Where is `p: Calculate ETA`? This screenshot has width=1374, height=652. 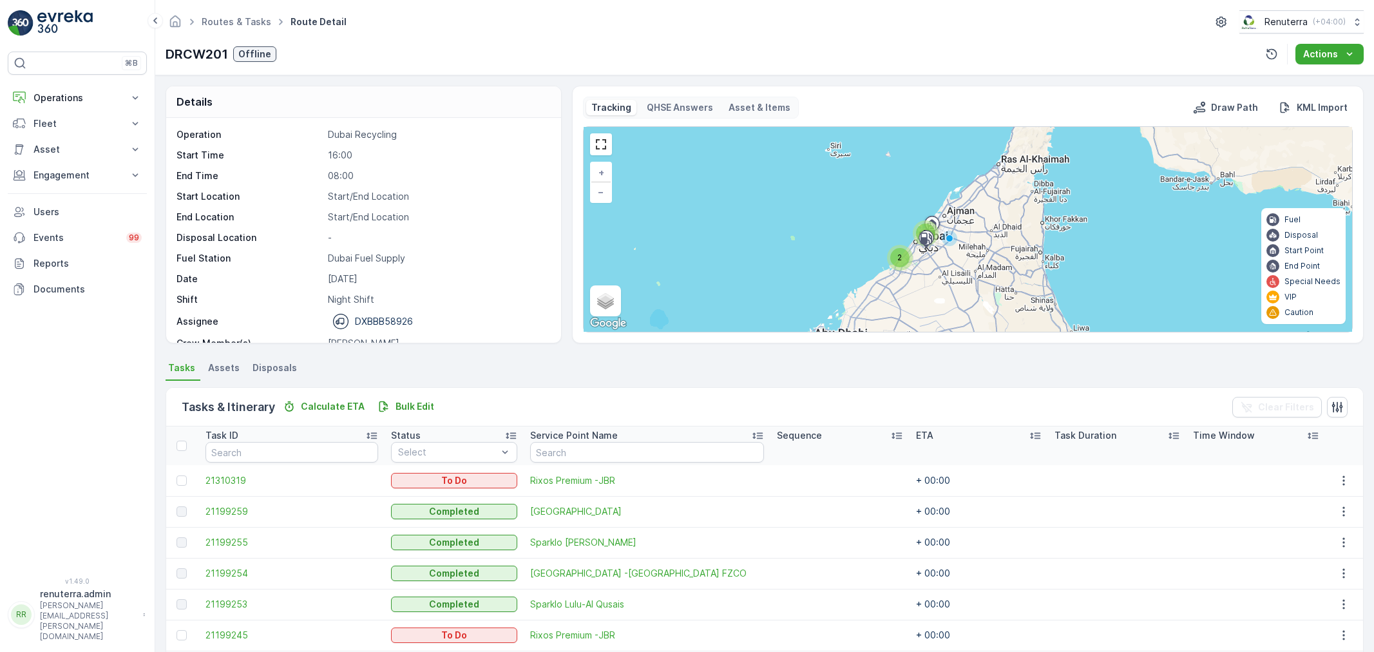 p: Calculate ETA is located at coordinates (332, 407).